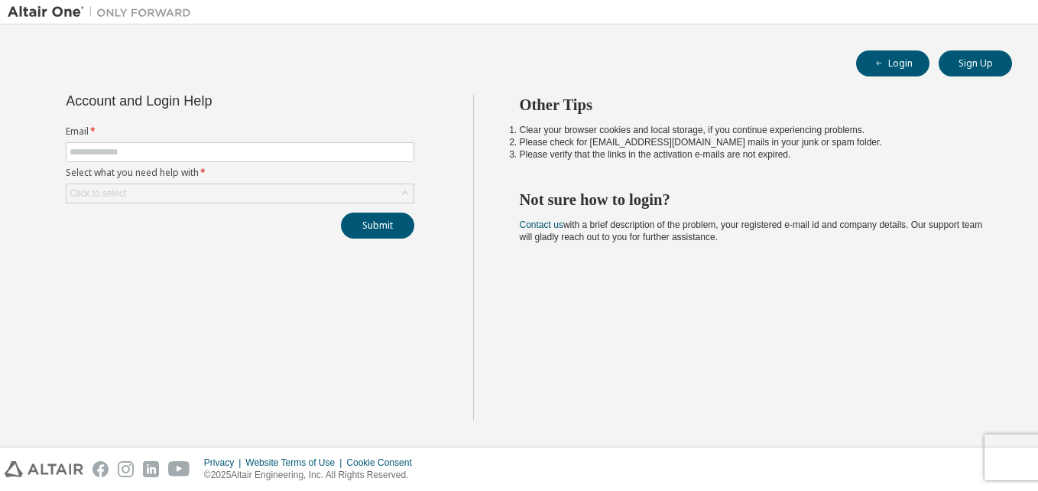  What do you see at coordinates (151, 469) in the screenshot?
I see `img: linkedin.svg` at bounding box center [151, 469].